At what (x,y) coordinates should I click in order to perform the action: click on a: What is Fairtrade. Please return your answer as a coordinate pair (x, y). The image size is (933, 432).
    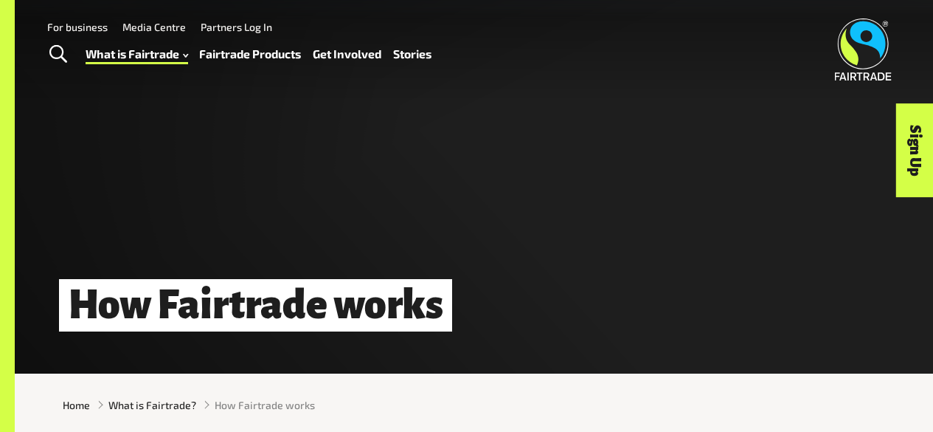
    Looking at the image, I should click on (136, 54).